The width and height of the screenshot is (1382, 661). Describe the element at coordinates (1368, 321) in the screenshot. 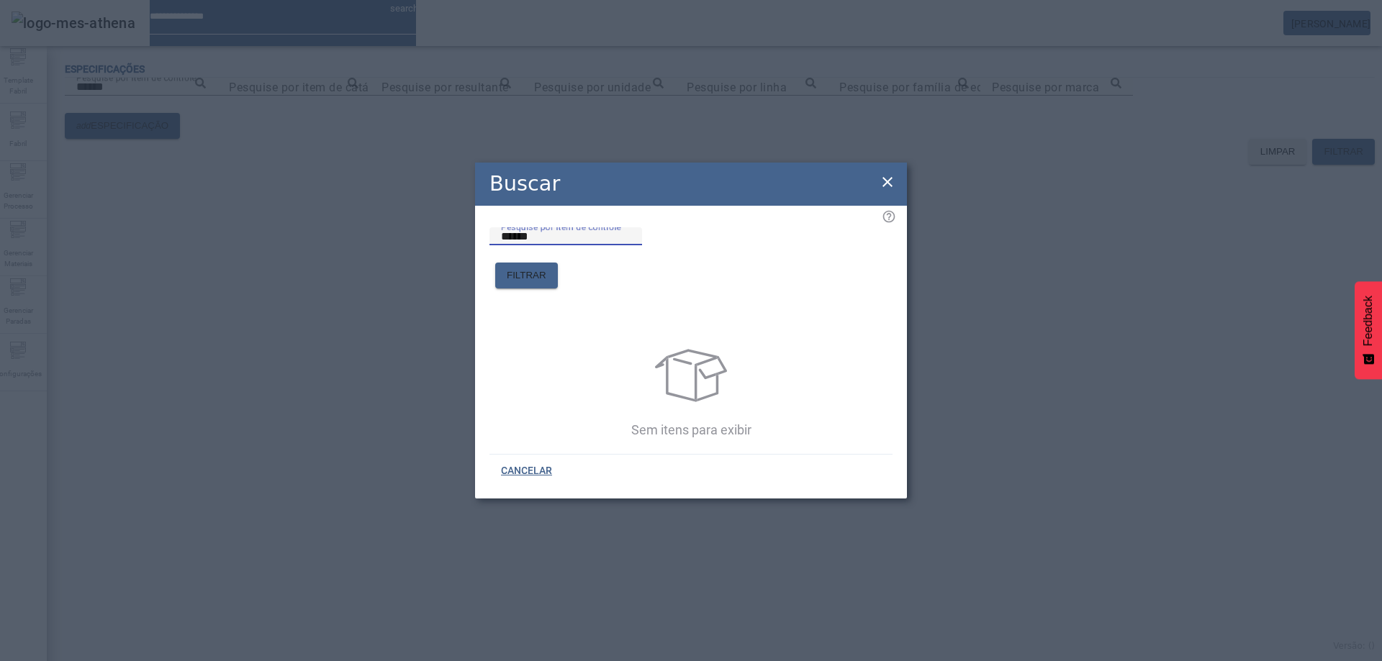

I see `span: Feedback` at that location.